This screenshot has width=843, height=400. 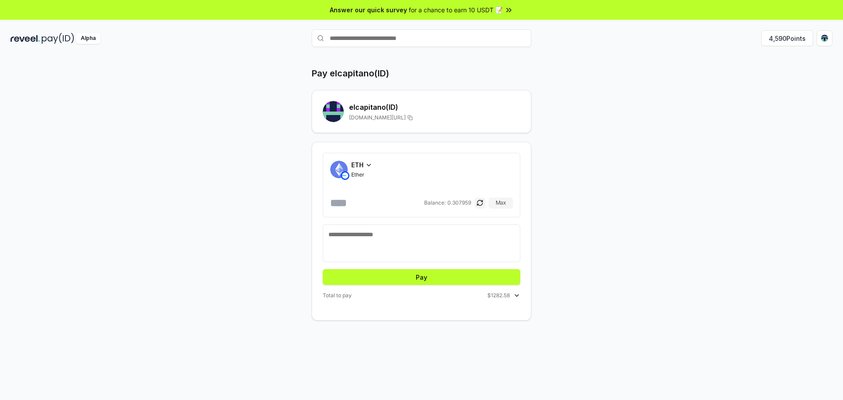 I want to click on button: Max, so click(x=500, y=203).